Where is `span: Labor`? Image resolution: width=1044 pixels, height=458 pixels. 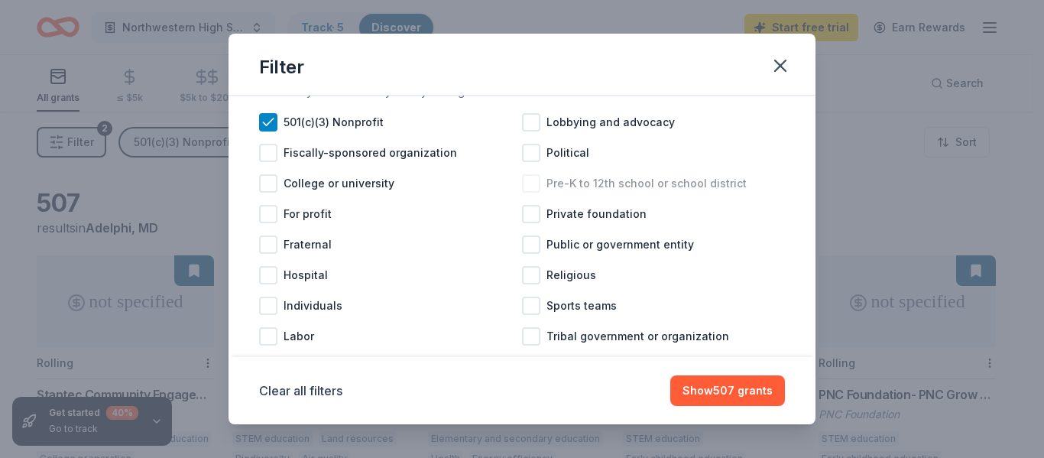
span: Labor is located at coordinates (299, 336).